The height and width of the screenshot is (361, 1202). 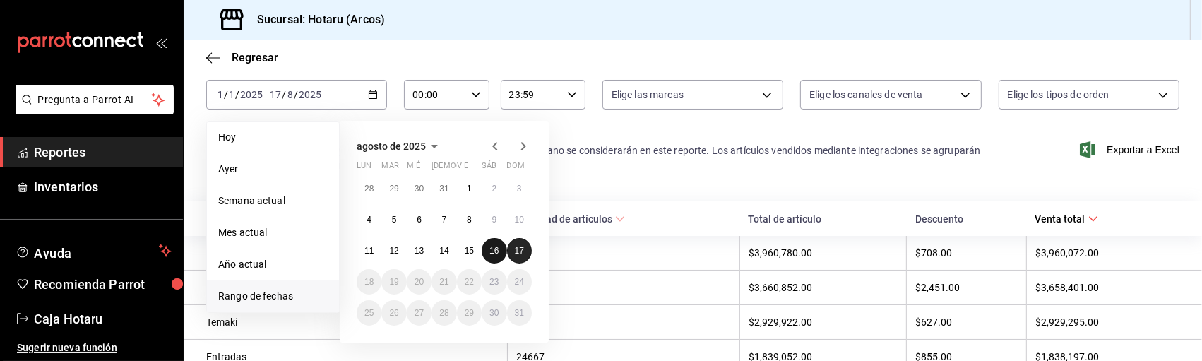 What do you see at coordinates (494, 220) in the screenshot?
I see `abbr: 9 de agosto de 2025` at bounding box center [494, 220].